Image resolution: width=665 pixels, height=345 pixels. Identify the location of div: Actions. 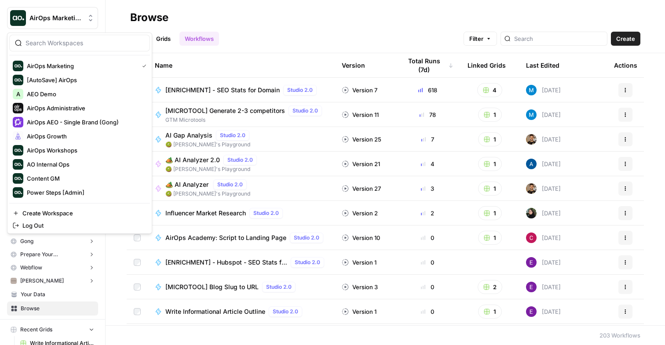
(625, 65).